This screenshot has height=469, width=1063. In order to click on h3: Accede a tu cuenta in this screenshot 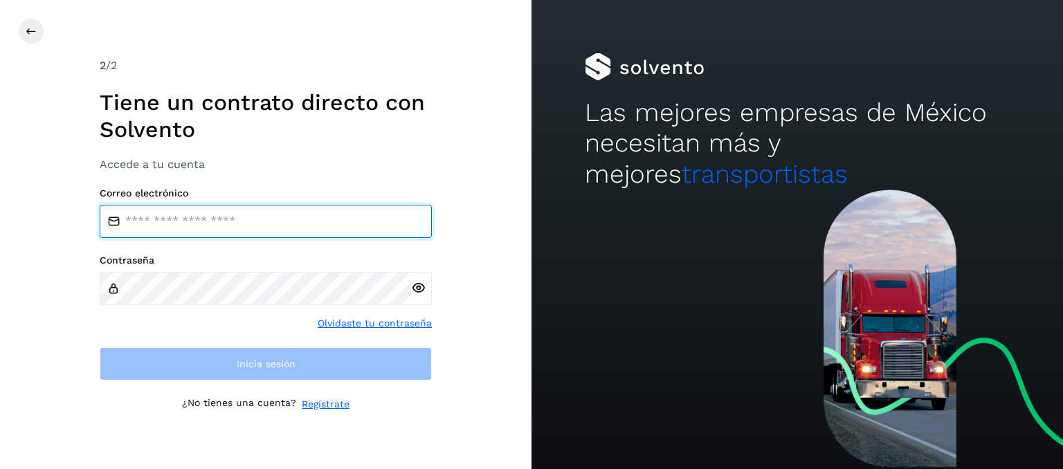, I will do `click(266, 164)`.